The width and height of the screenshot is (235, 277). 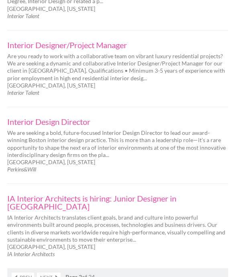 I want to click on a: Interior Designer/Project Manager, so click(x=118, y=45).